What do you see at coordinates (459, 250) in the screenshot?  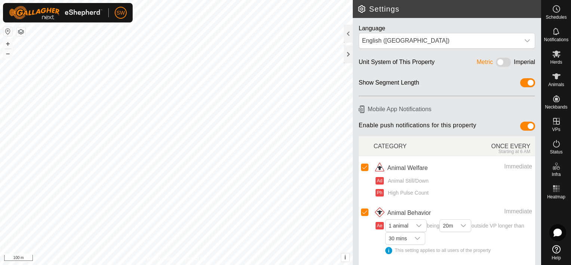 I see `div: This setting applies to all users of the property` at bounding box center [459, 250].